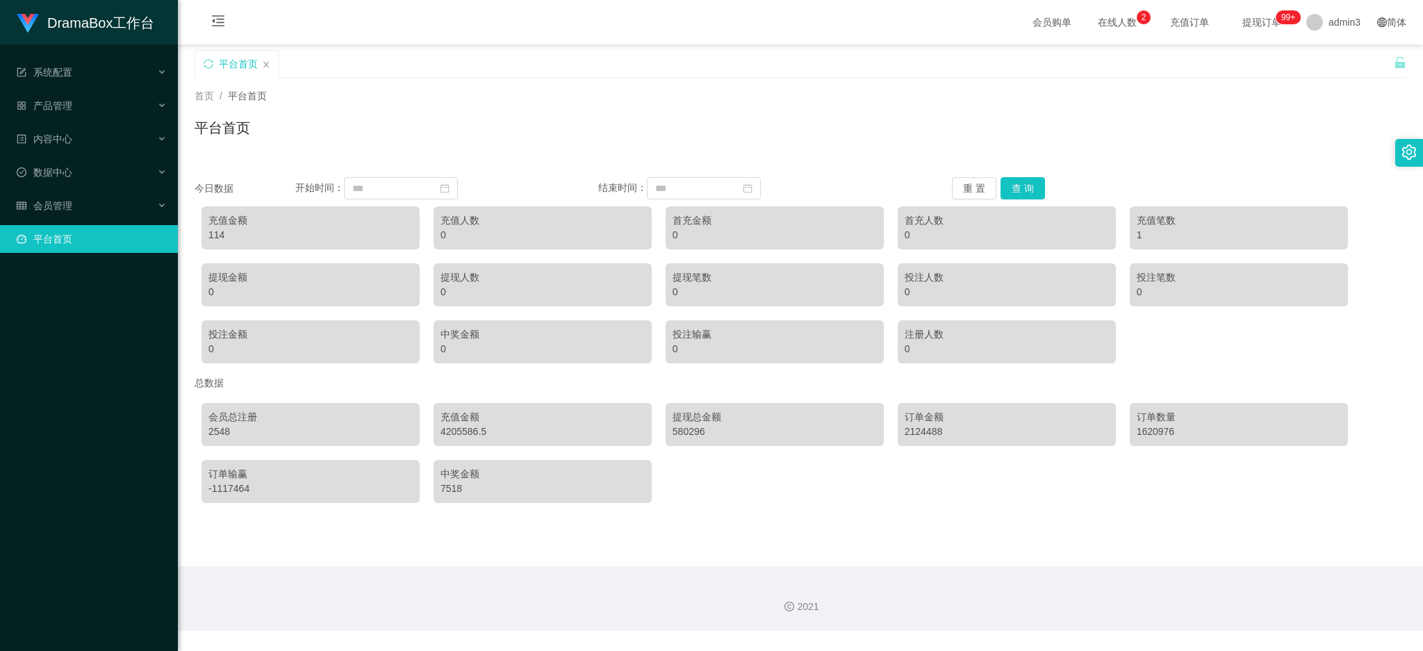  Describe the element at coordinates (775, 334) in the screenshot. I see `div: 投注输赢` at that location.